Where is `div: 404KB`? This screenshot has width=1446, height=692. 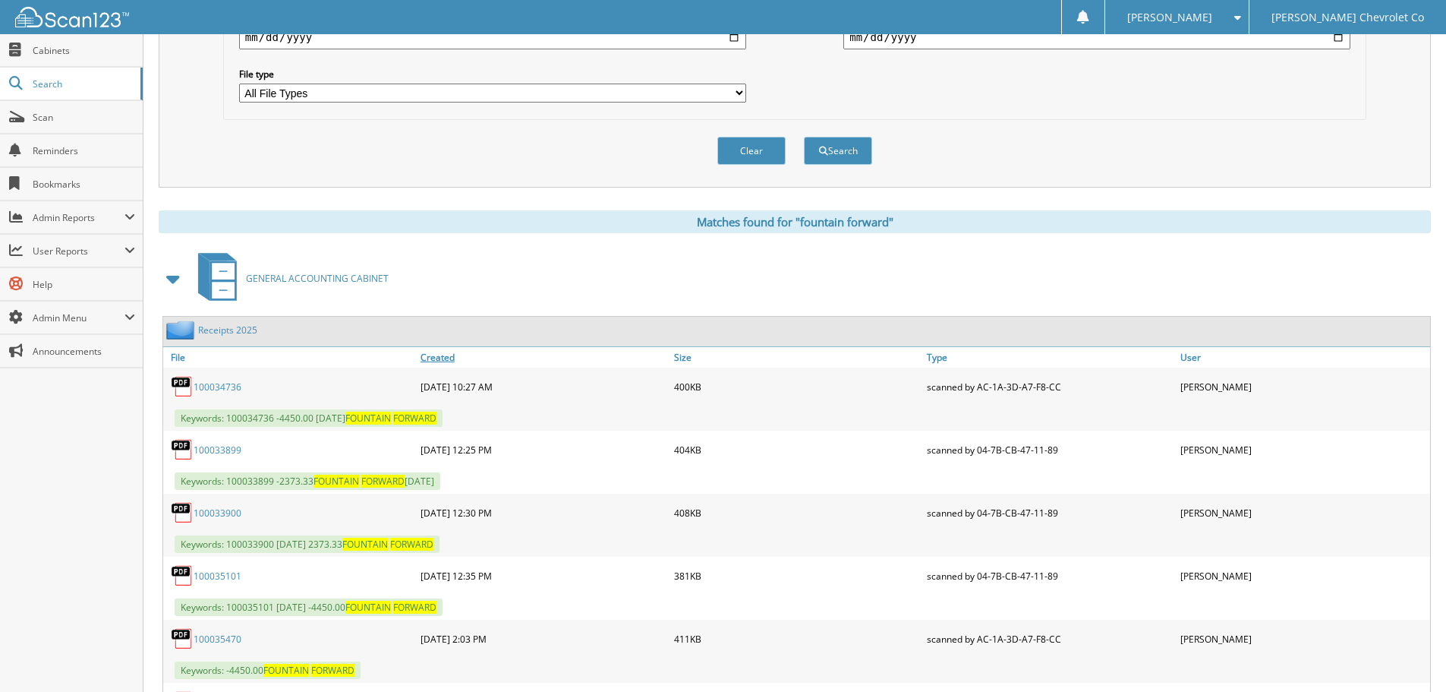
div: 404KB is located at coordinates (797, 449).